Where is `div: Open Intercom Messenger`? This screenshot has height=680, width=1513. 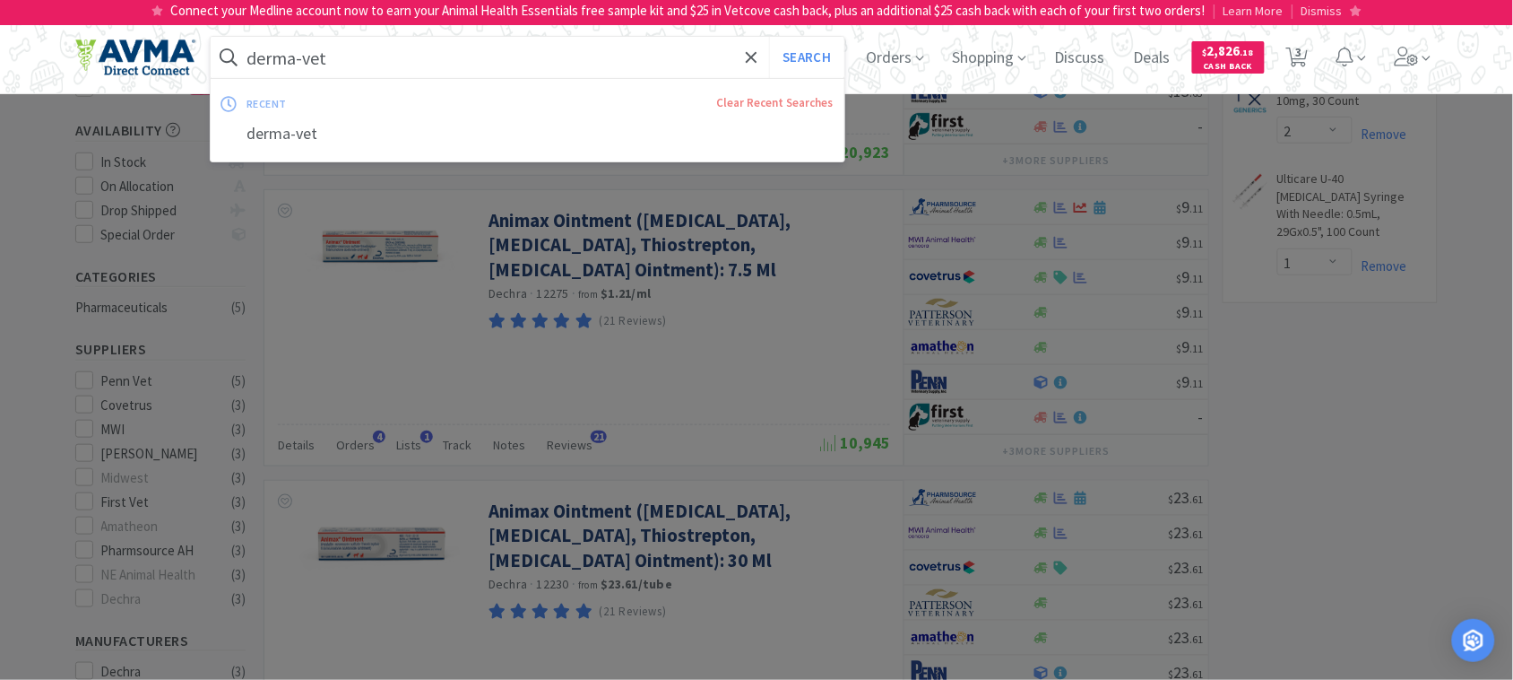
div: Open Intercom Messenger is located at coordinates (1474, 640).